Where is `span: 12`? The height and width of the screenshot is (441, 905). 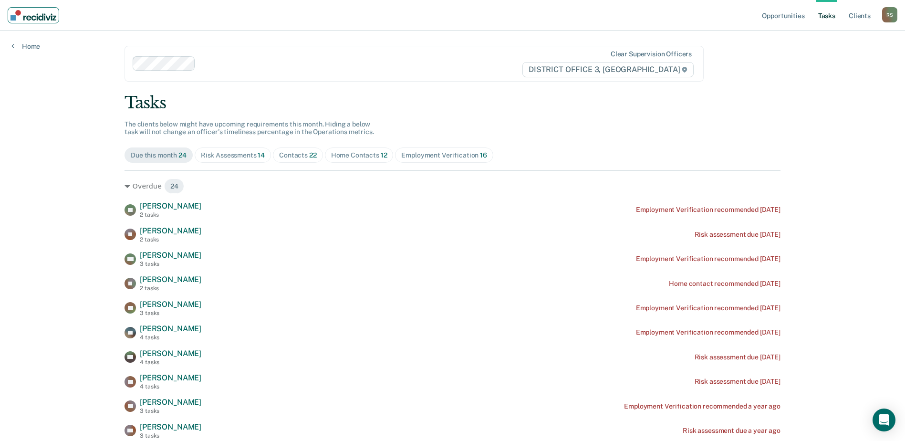
span: 12 is located at coordinates (384, 155).